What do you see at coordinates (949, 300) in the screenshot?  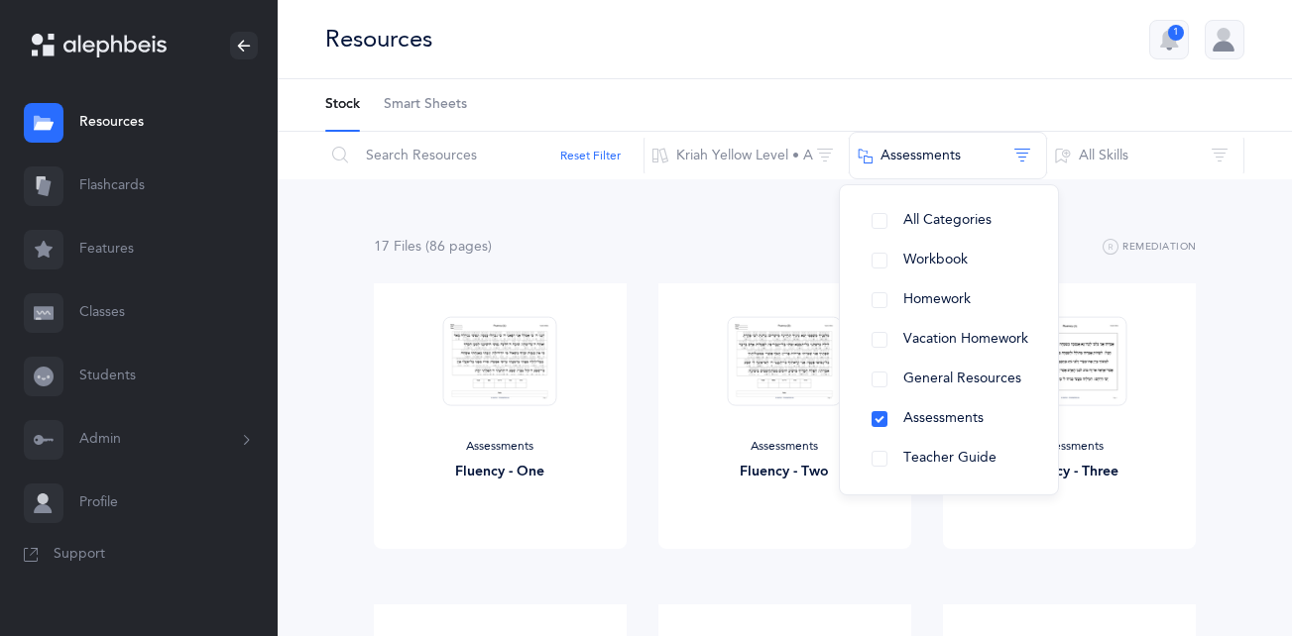 I see `button: Homework` at bounding box center [949, 300].